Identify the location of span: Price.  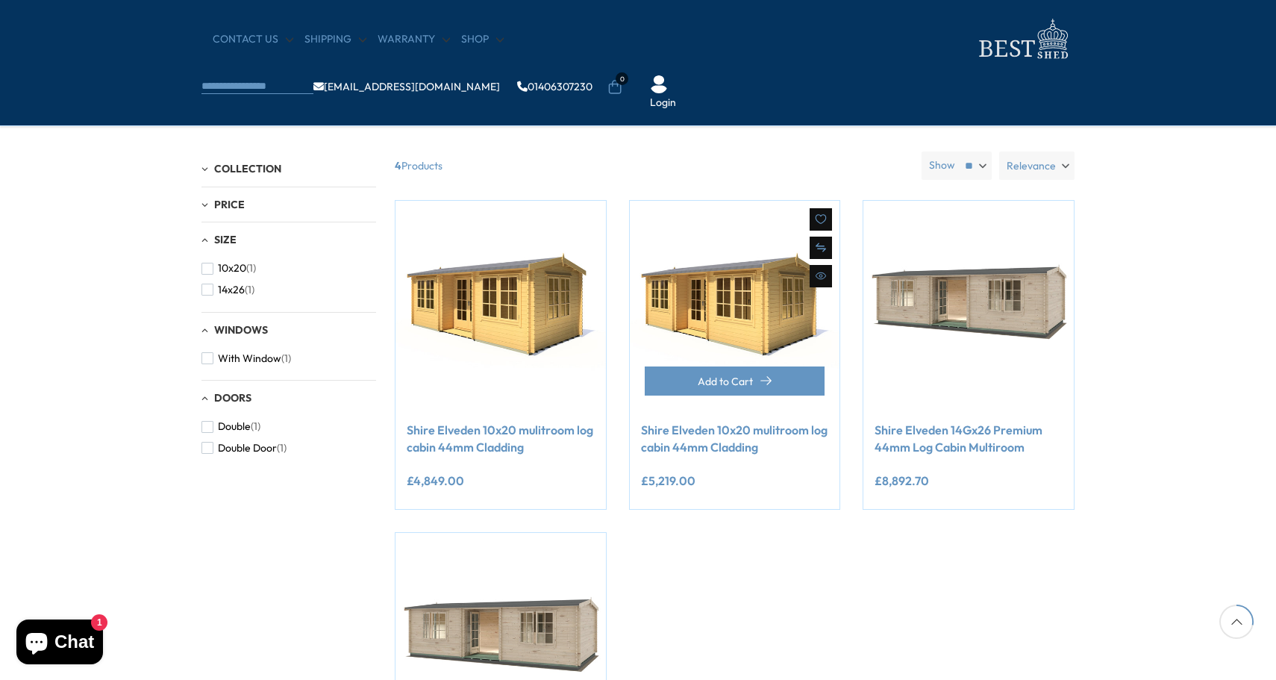
(229, 204).